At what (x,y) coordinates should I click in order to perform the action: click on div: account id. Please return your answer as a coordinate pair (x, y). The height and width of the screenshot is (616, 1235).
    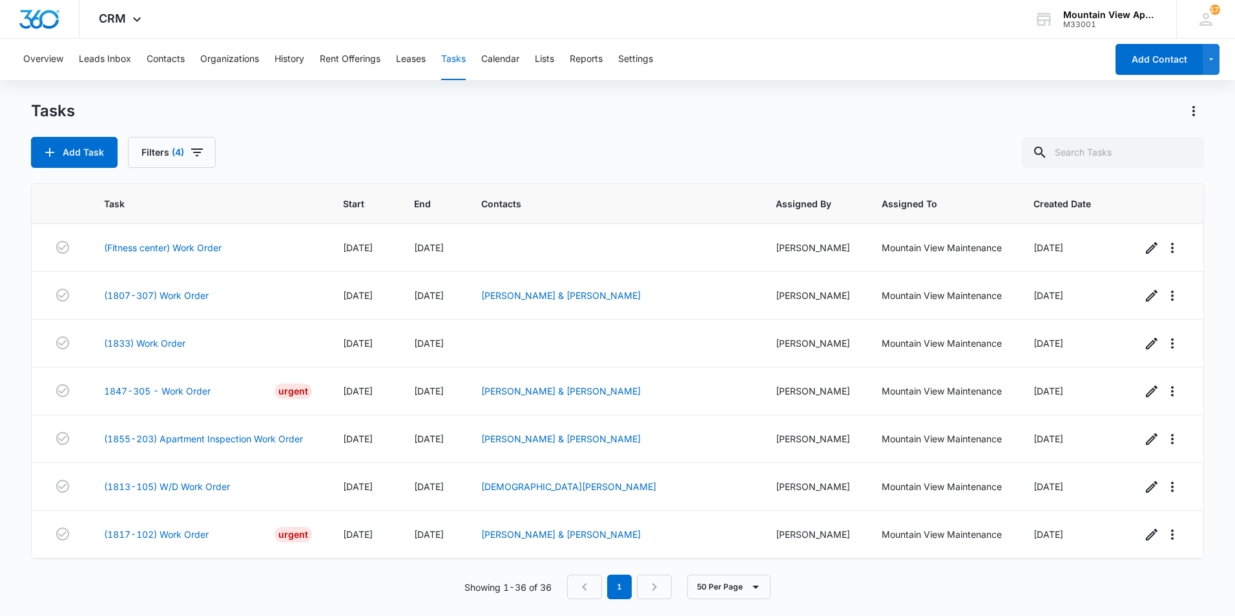
    Looking at the image, I should click on (1110, 25).